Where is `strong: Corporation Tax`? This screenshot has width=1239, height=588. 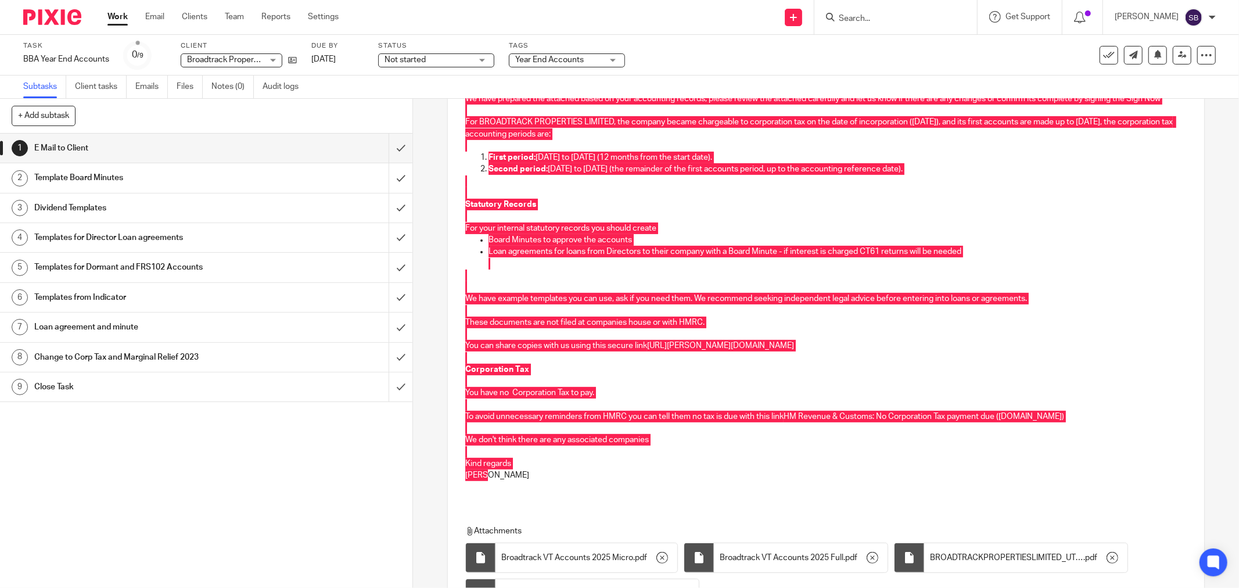
strong: Corporation Tax is located at coordinates (497, 369).